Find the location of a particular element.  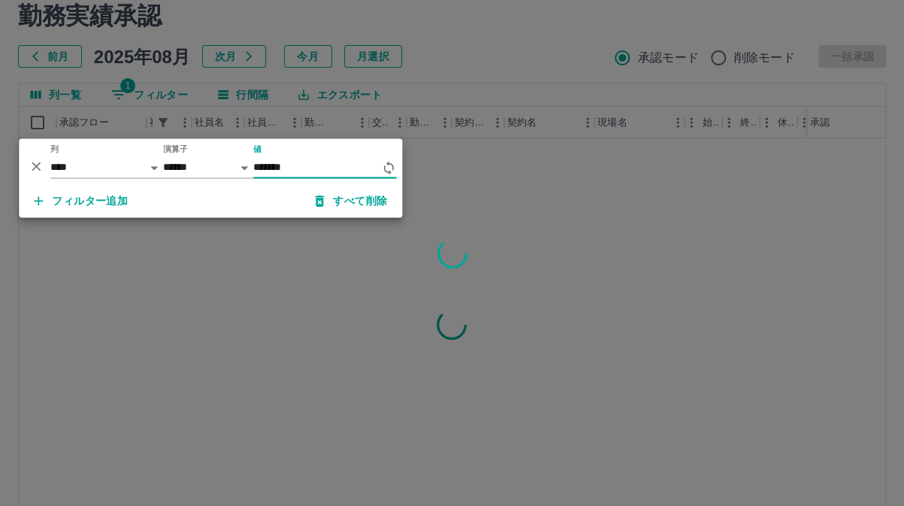

button: 削除 is located at coordinates (36, 166).